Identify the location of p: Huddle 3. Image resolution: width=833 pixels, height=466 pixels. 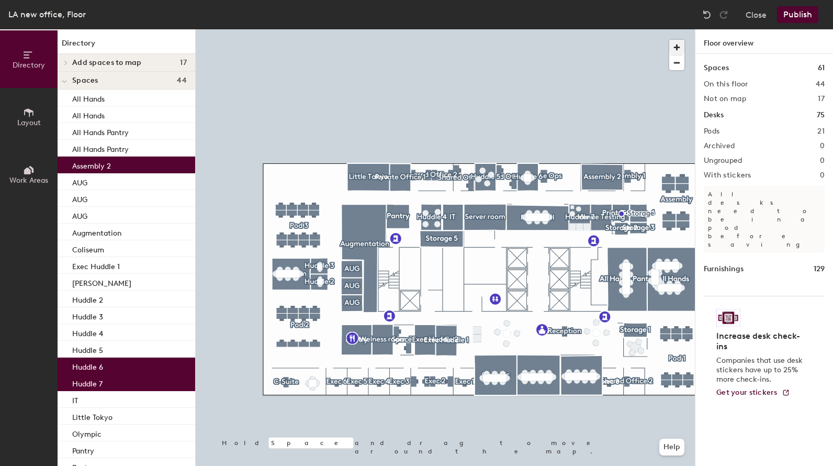
(87, 315).